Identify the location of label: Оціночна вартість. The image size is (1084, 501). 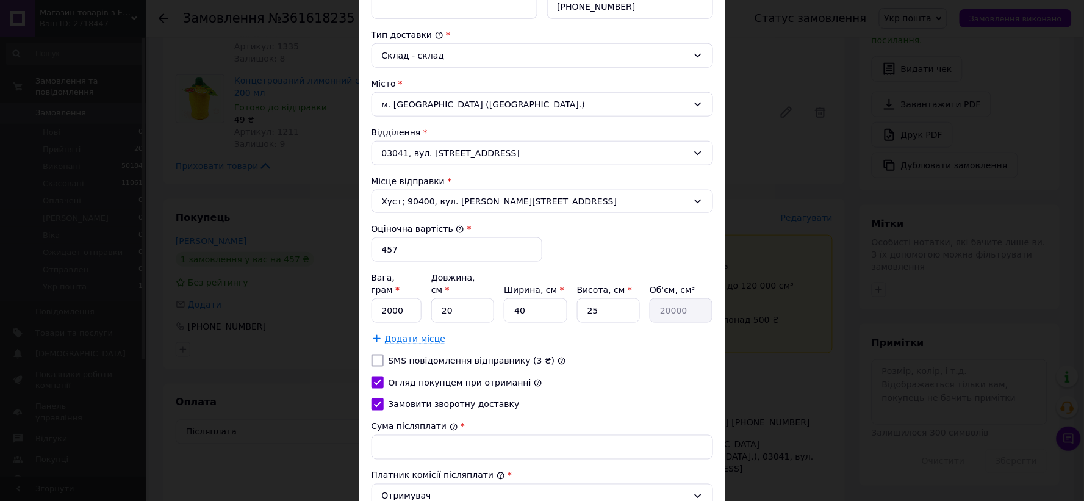
(418, 229).